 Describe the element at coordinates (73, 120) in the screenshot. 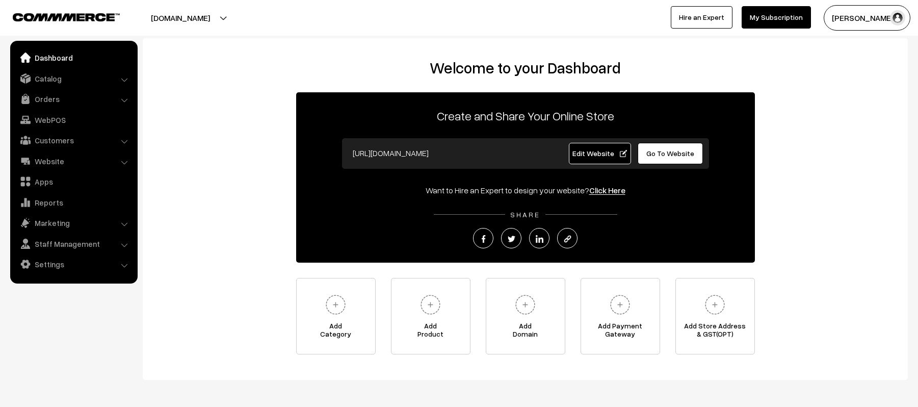

I see `a: WebPOS` at that location.